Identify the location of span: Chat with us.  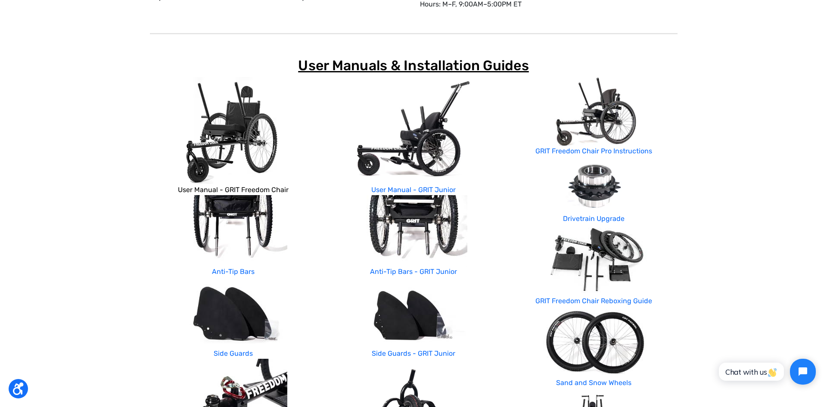
(42, 20).